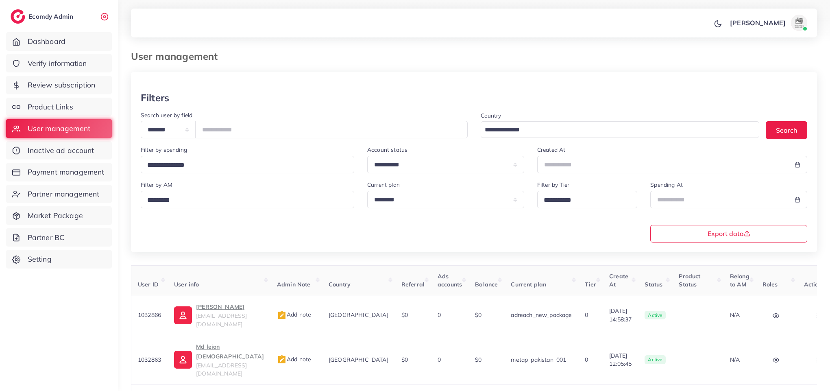 The height and width of the screenshot is (391, 830). I want to click on span: Belong to AM, so click(740, 280).